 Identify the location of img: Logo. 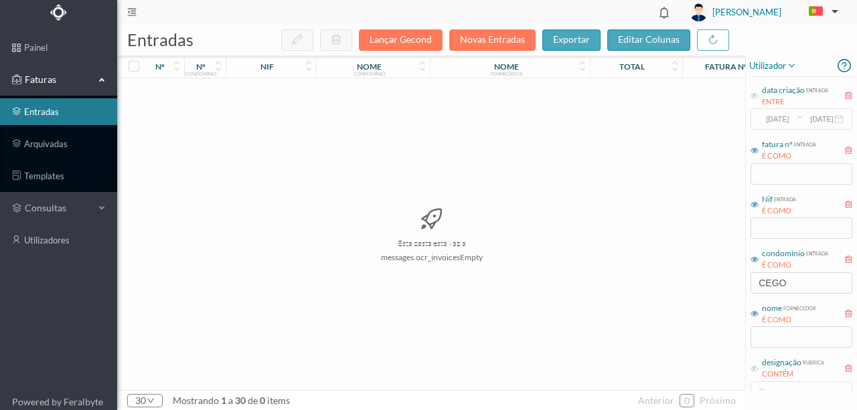
(58, 12).